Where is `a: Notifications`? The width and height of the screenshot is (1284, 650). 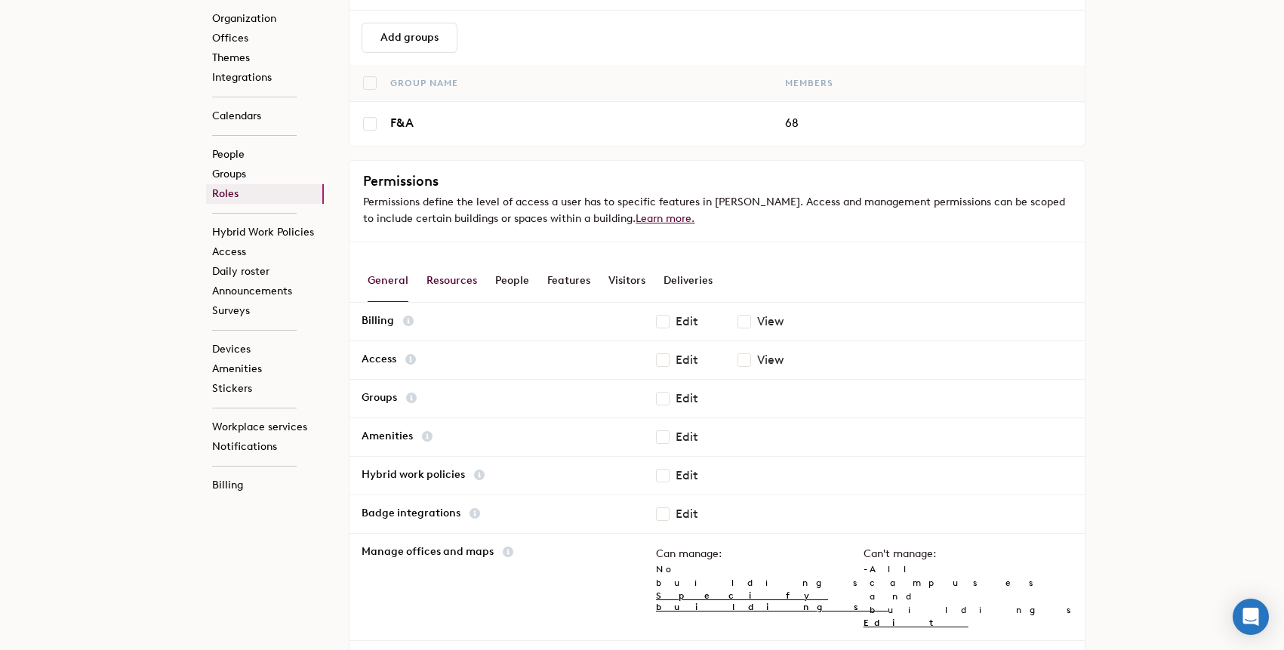
a: Notifications is located at coordinates (265, 447).